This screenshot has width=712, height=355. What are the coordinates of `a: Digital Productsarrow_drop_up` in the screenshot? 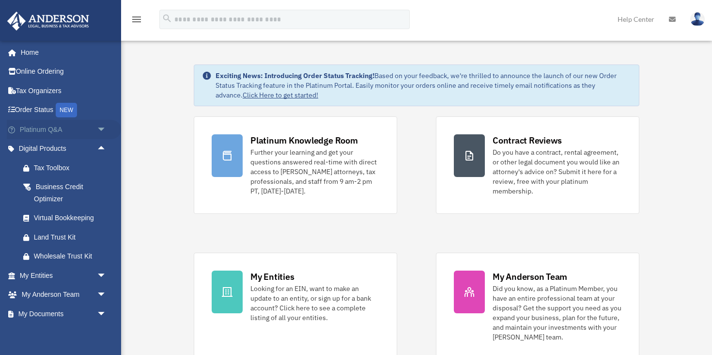 It's located at (64, 149).